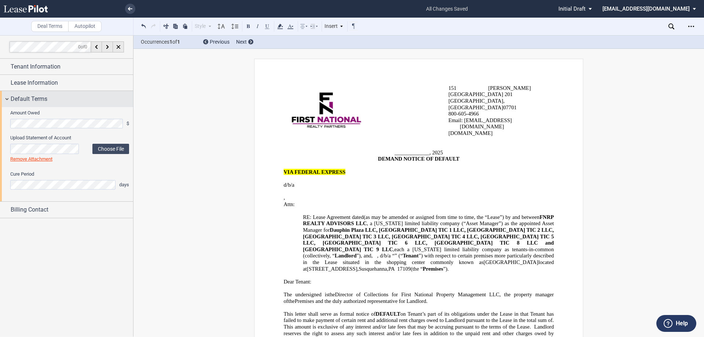 This screenshot has width=704, height=337. What do you see at coordinates (70, 174) in the screenshot?
I see `label: Cure Period` at bounding box center [70, 174].